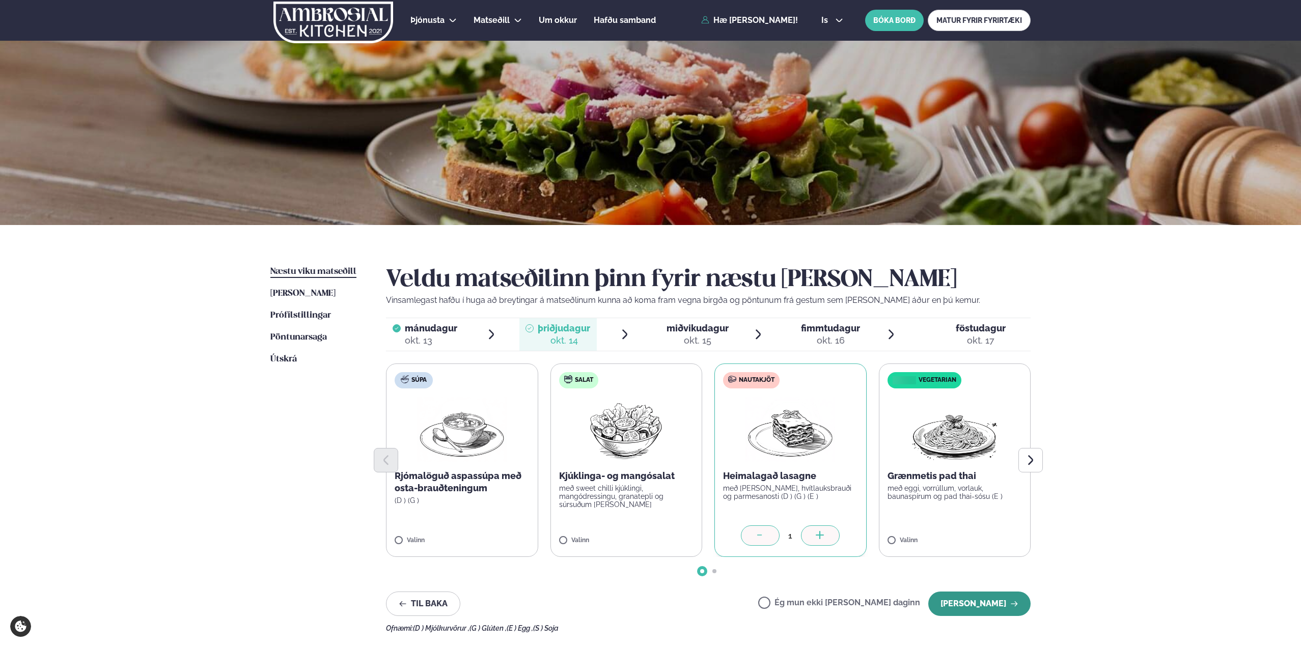 This screenshot has height=647, width=1301. Describe the element at coordinates (491, 20) in the screenshot. I see `a: Matseðill` at that location.